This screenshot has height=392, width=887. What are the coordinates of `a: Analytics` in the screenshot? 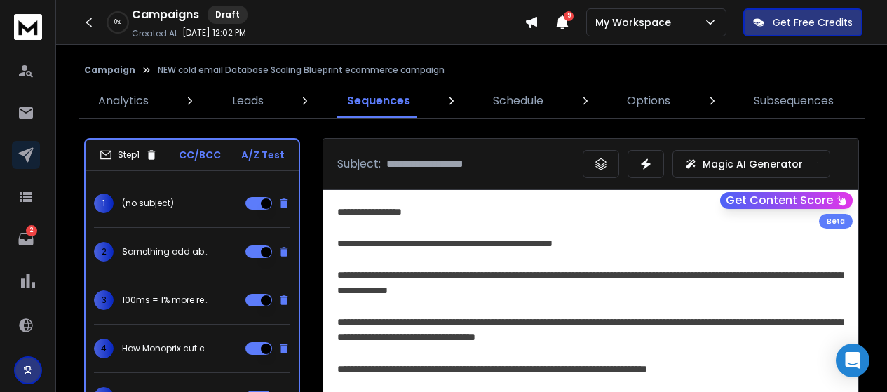 It's located at (123, 101).